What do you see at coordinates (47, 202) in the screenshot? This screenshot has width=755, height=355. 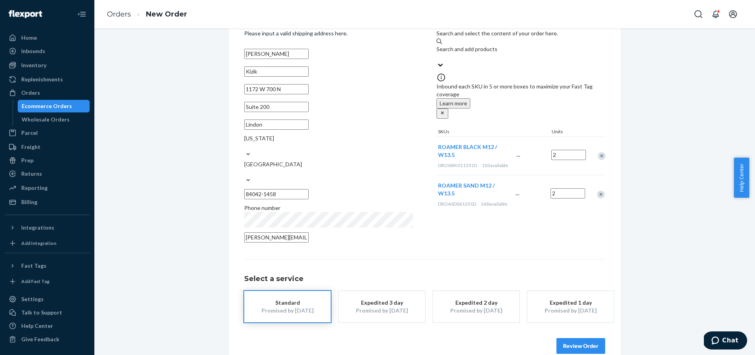 I see `a: Billing` at bounding box center [47, 202].